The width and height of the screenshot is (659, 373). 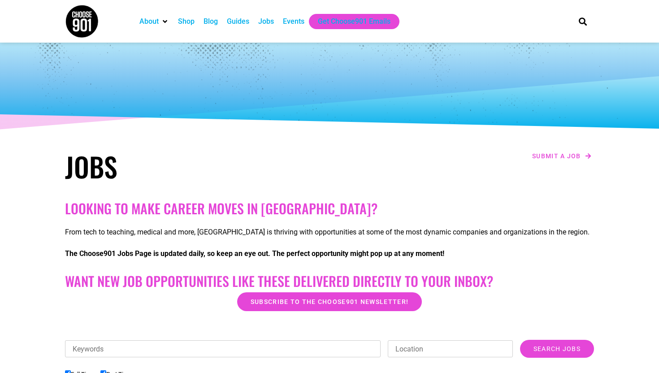 What do you see at coordinates (186, 22) in the screenshot?
I see `div: Shop` at bounding box center [186, 22].